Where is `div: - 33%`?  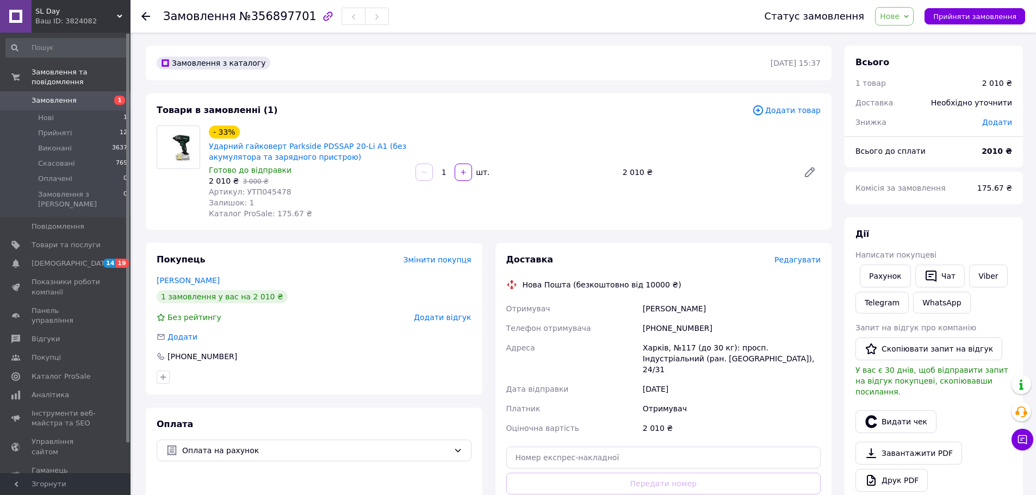 div: - 33% is located at coordinates (224, 132).